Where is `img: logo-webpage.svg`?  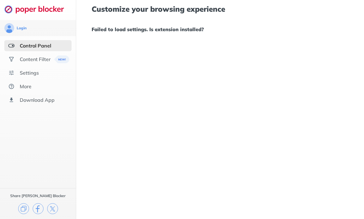 img: logo-webpage.svg is located at coordinates (37, 9).